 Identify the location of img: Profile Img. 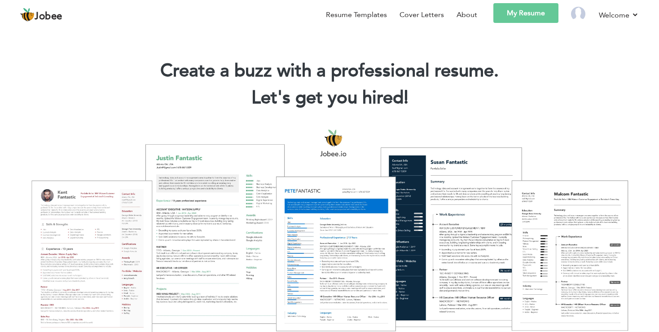
(578, 14).